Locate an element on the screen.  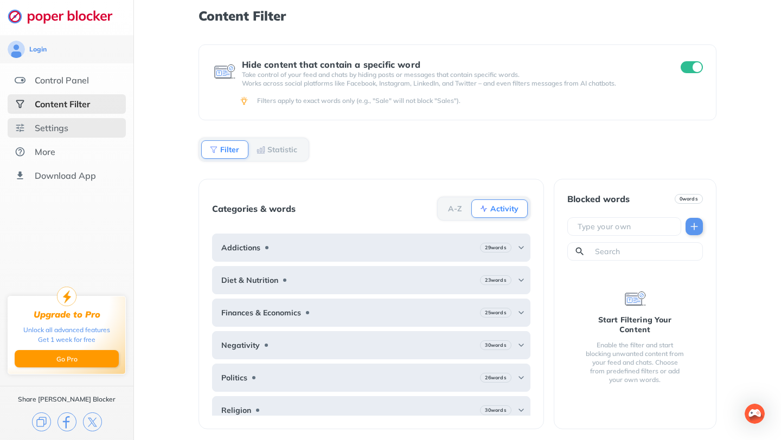
img: Filter is located at coordinates (214, 150).